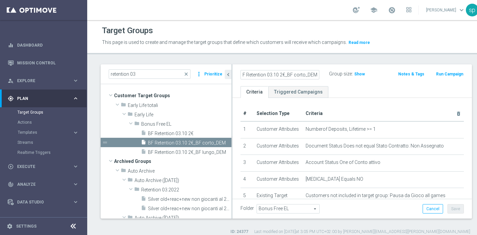 This screenshot has height=235, width=477. Describe the element at coordinates (44, 152) in the screenshot. I see `a: Realtime Triggers` at that location.